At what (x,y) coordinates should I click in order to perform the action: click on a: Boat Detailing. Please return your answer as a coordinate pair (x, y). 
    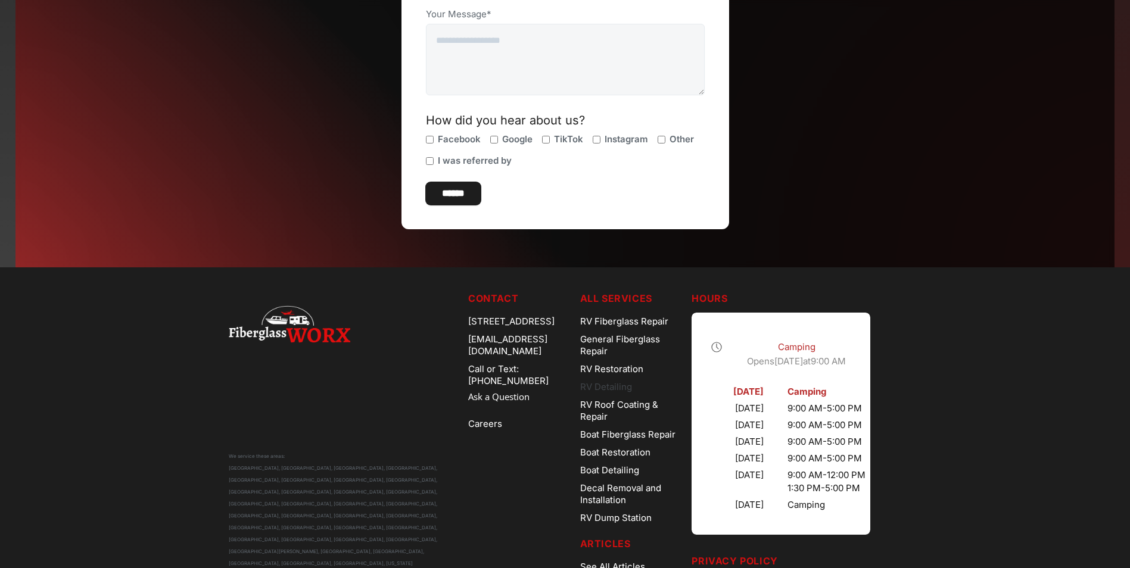
    Looking at the image, I should click on (631, 471).